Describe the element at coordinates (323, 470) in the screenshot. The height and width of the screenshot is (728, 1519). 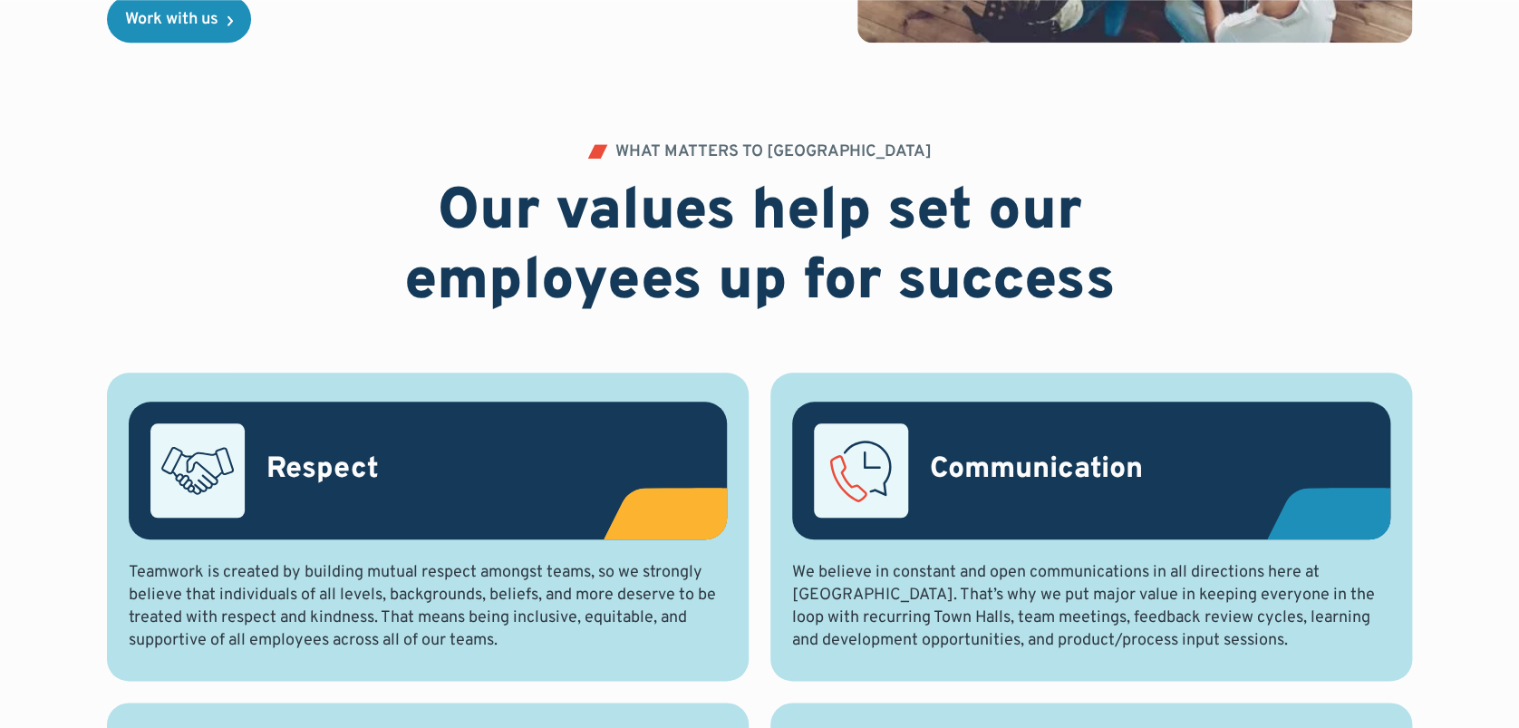
I see `h3: Respect` at that location.